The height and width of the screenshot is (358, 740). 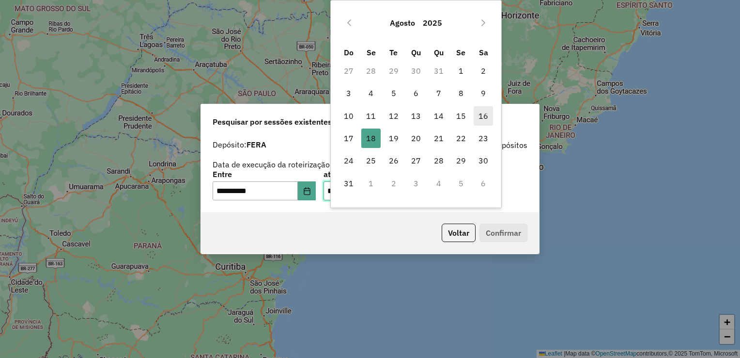 What do you see at coordinates (371, 160) in the screenshot?
I see `span: 25` at bounding box center [371, 160].